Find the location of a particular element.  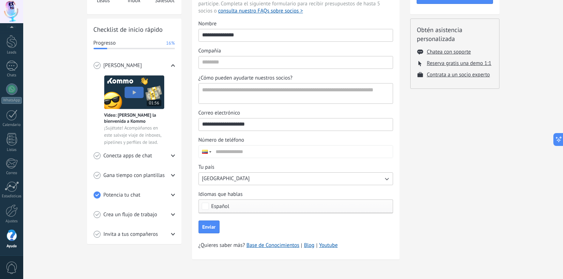

div: Calendario is located at coordinates (12, 125).